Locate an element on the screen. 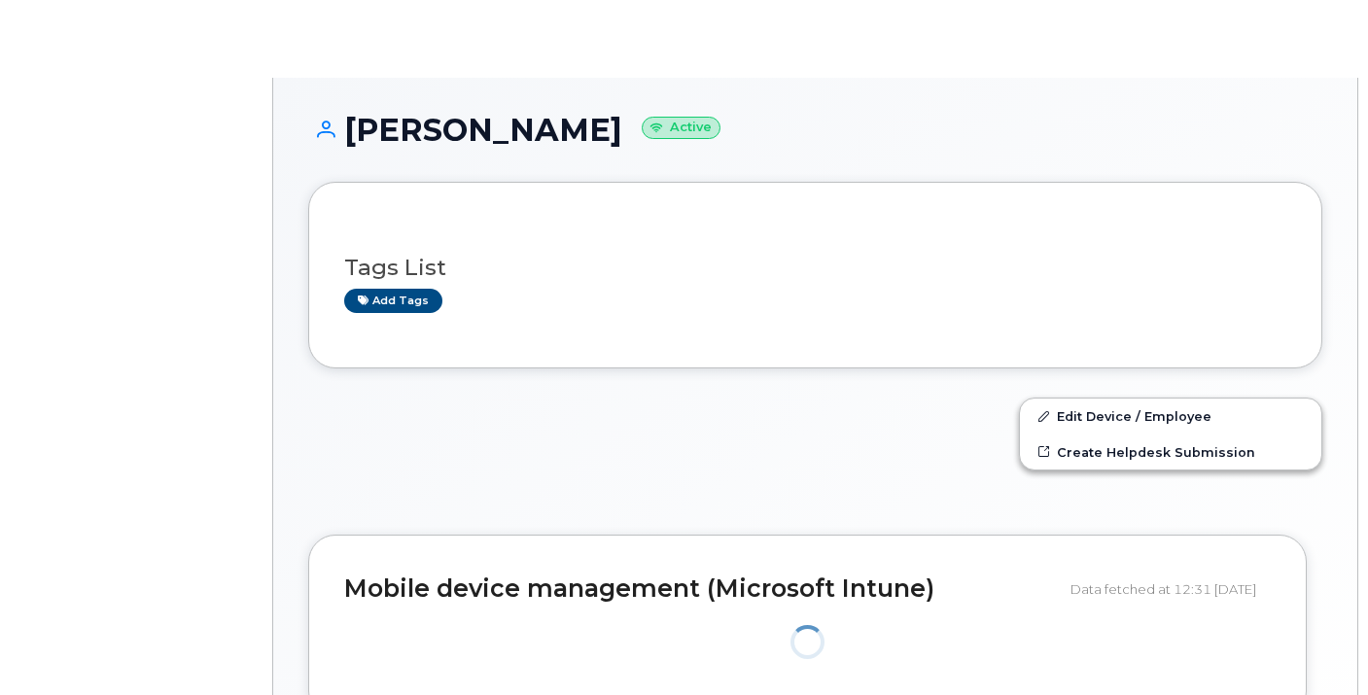  h3: Tags List is located at coordinates (815, 267).